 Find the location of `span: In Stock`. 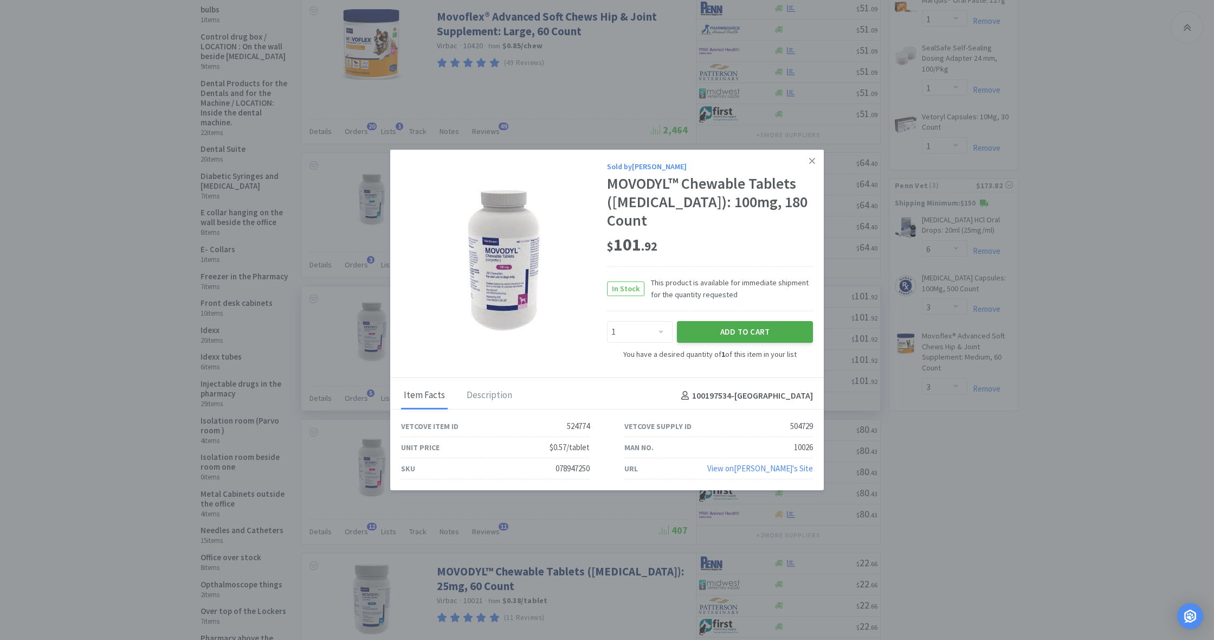

span: In Stock is located at coordinates (626, 288).